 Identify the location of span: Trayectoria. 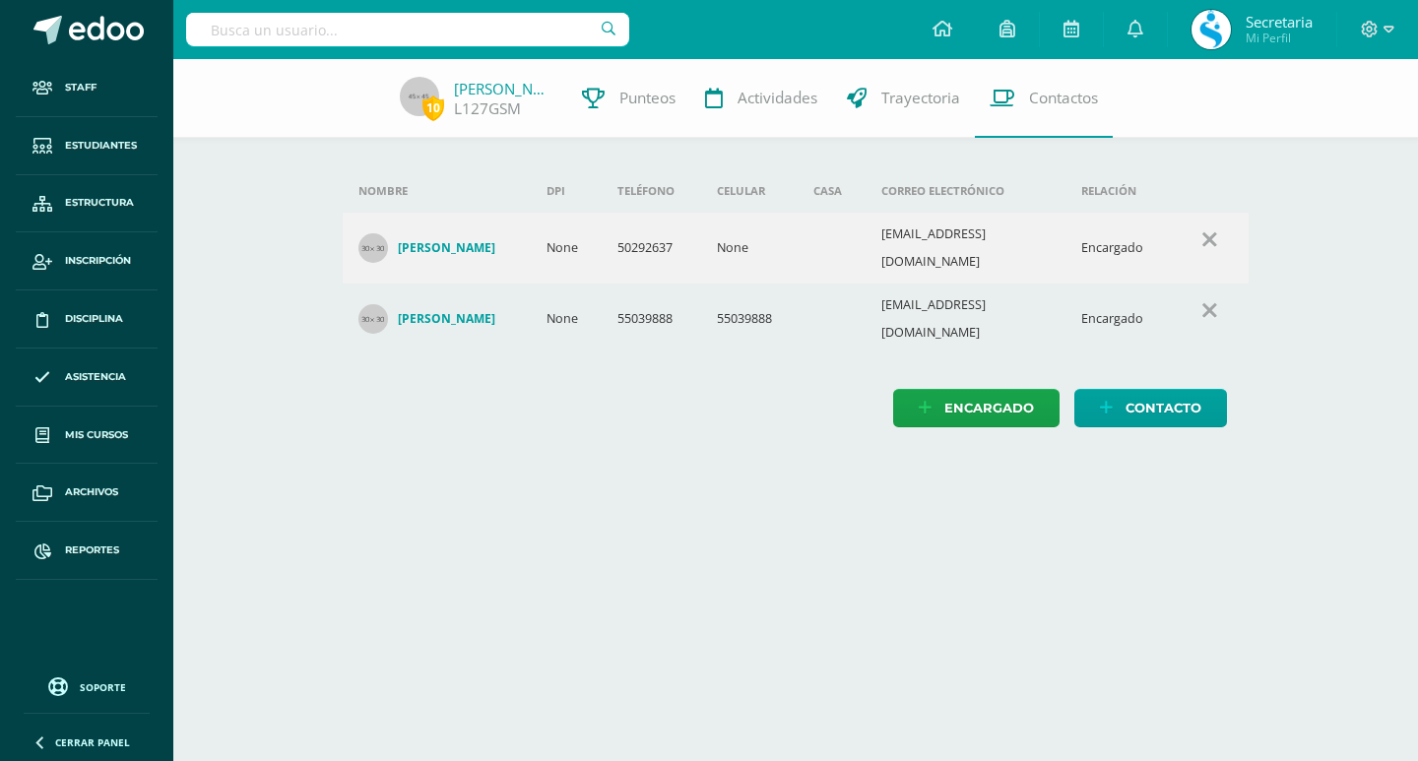
(921, 97).